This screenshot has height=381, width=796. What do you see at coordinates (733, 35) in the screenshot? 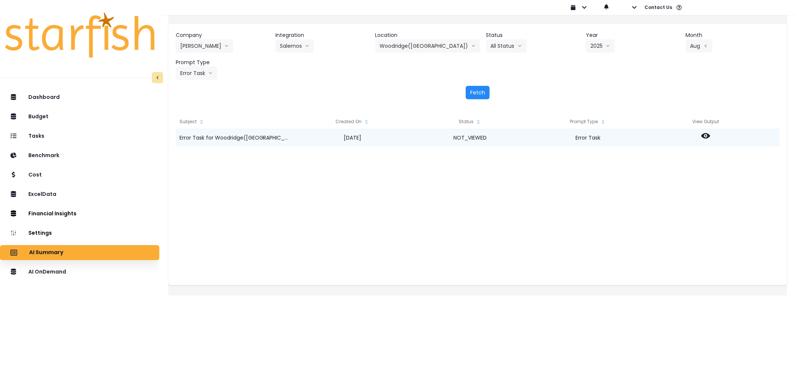
I see `header: Month` at bounding box center [733, 35].